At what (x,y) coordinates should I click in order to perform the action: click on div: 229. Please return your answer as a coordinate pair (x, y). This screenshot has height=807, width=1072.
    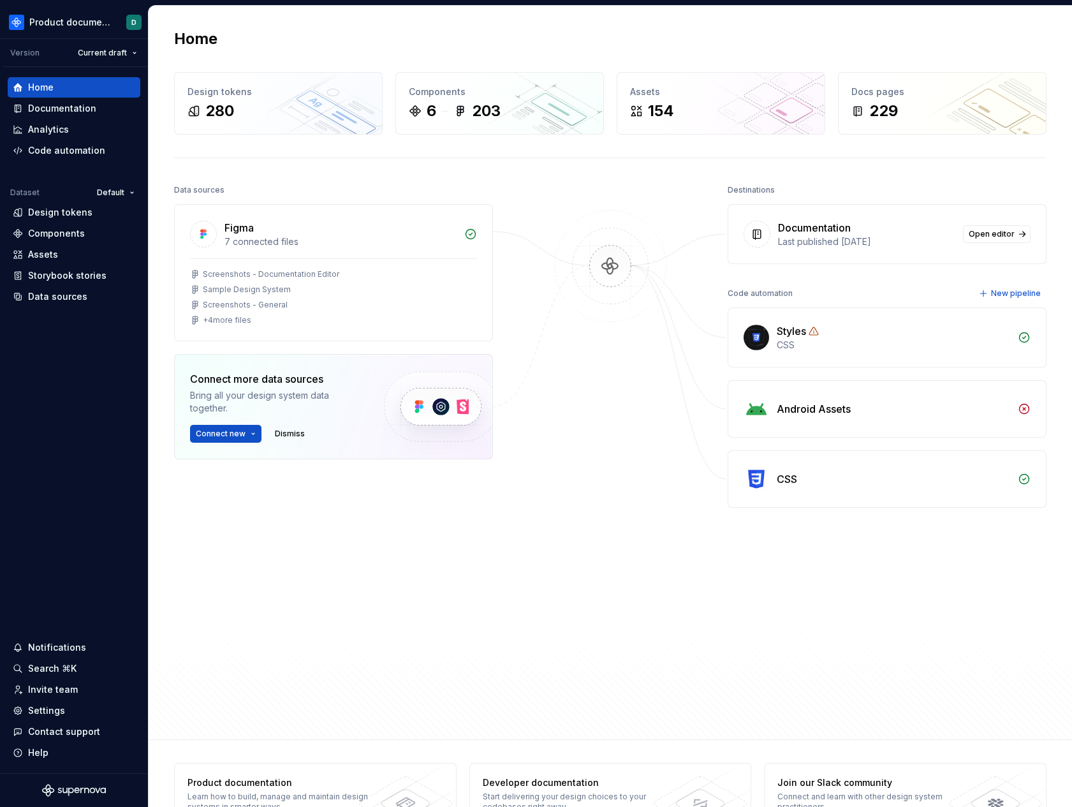
    Looking at the image, I should click on (883, 111).